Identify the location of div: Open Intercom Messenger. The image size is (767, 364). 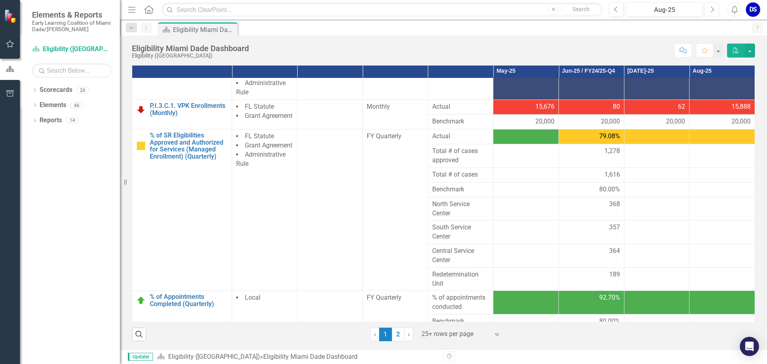
(750, 346).